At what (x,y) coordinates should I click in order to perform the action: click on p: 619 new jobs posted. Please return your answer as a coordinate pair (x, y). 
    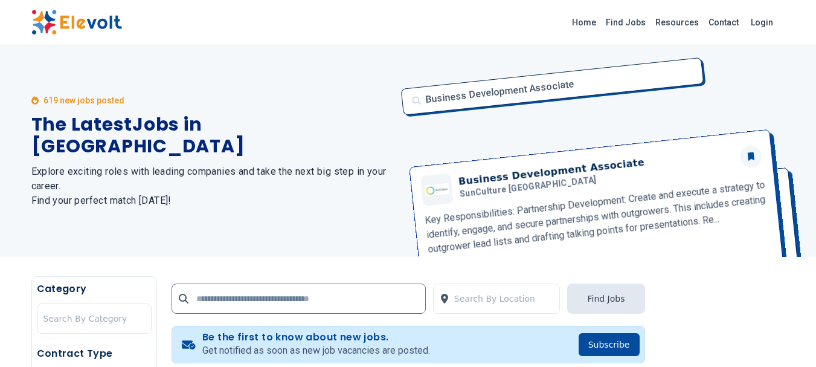
    Looking at the image, I should click on (84, 100).